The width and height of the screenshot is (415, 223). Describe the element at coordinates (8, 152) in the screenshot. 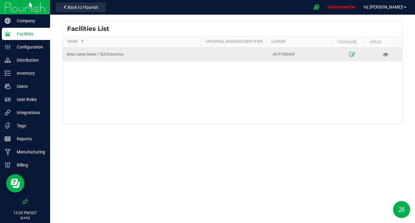

I see `inline-svg: Manufacturing` at that location.